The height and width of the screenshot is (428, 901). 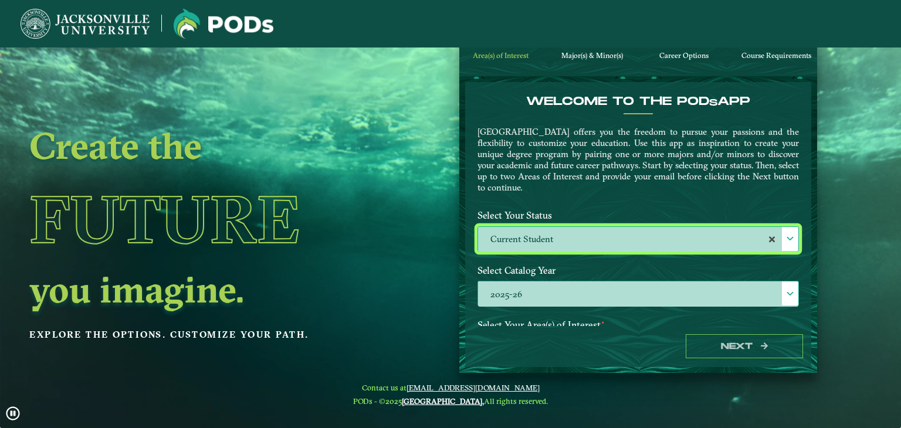 I want to click on p: Explore the options. Customize your path., so click(x=202, y=335).